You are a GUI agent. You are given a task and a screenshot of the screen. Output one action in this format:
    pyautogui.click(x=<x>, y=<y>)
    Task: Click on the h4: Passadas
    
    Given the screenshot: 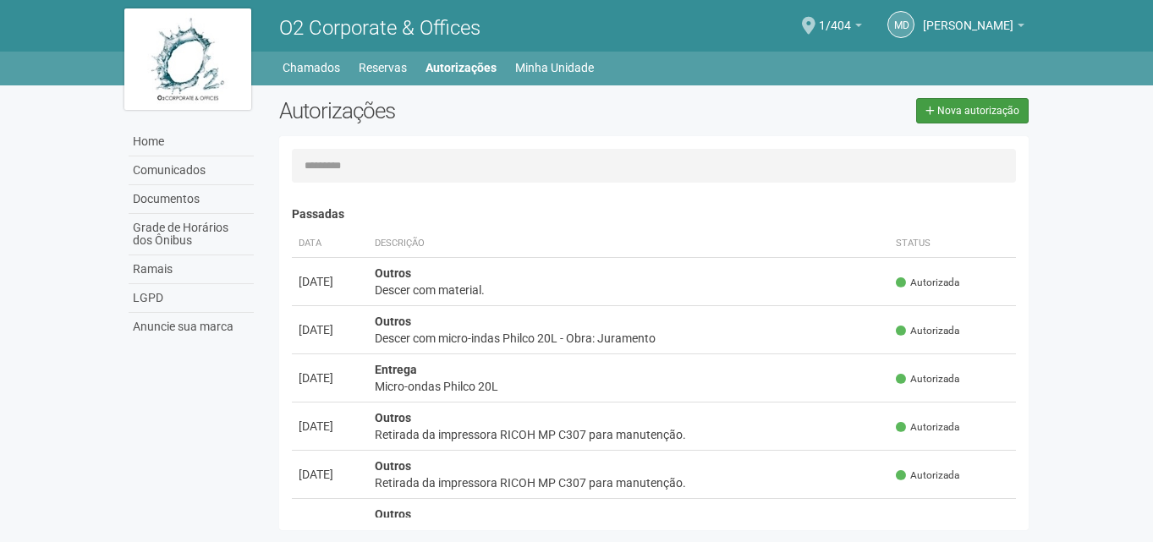 What is the action you would take?
    pyautogui.click(x=654, y=214)
    